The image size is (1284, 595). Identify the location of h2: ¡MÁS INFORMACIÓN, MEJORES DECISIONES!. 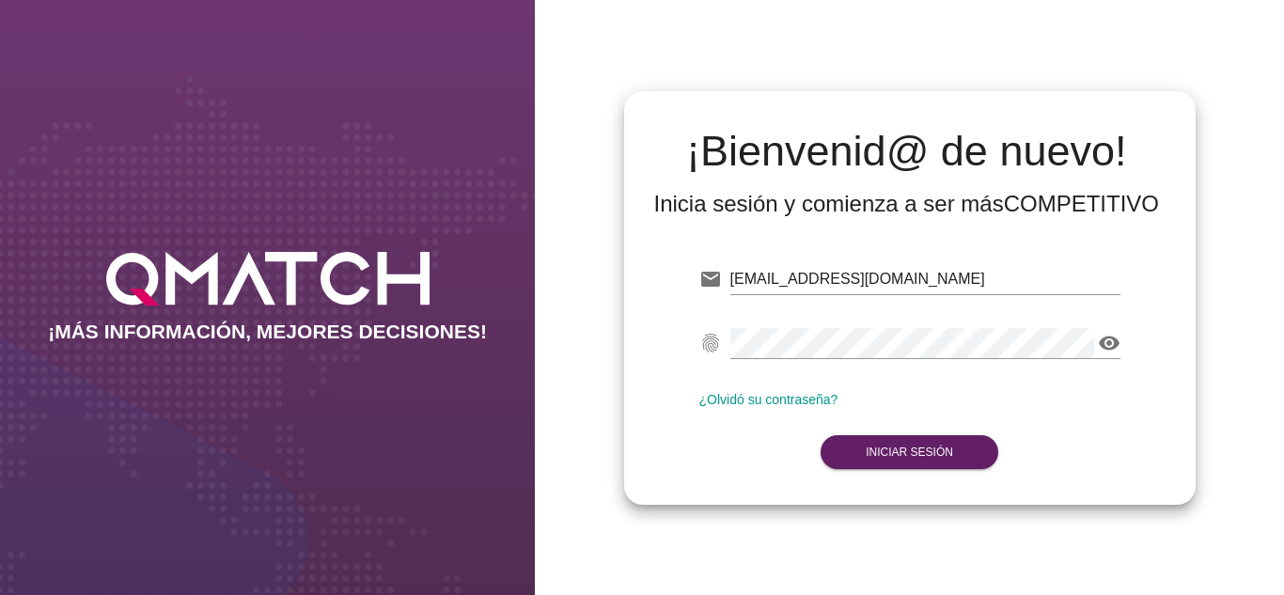
(267, 332).